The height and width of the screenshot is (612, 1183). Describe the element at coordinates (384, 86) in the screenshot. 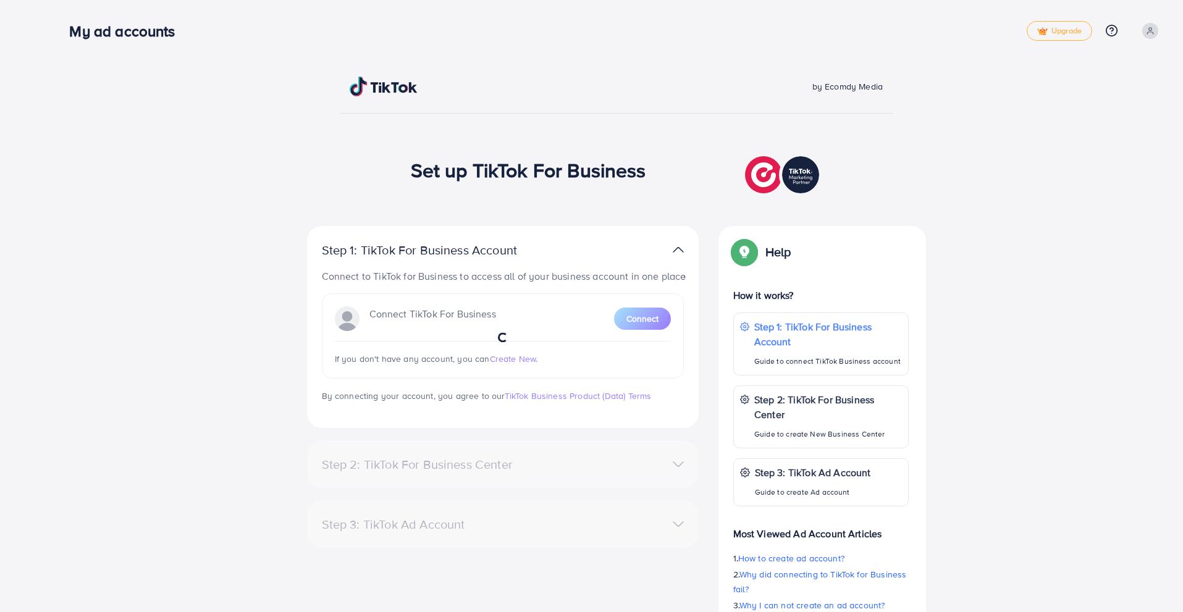

I see `img: TikTok` at that location.